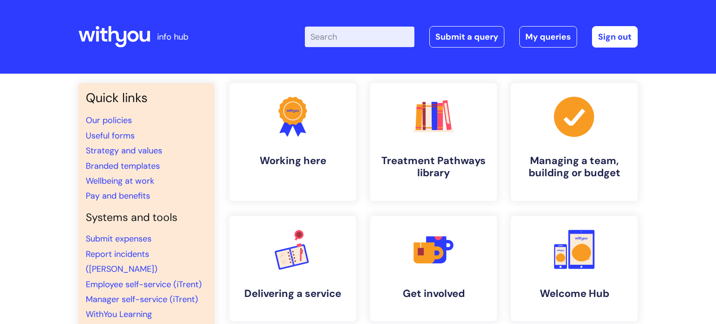 The image size is (716, 324). What do you see at coordinates (123, 166) in the screenshot?
I see `a: Branded templates` at bounding box center [123, 166].